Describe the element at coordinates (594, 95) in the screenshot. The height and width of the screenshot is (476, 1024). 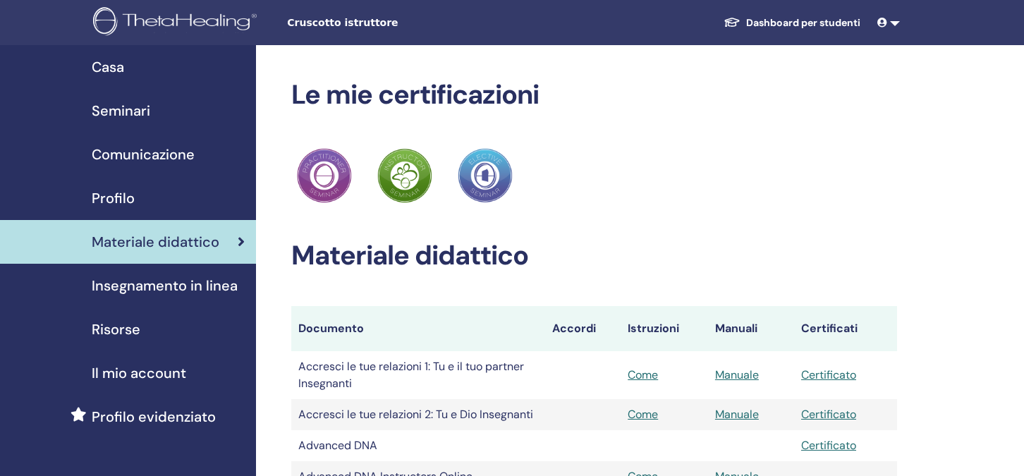
I see `h2: Le mie certificazioni` at that location.